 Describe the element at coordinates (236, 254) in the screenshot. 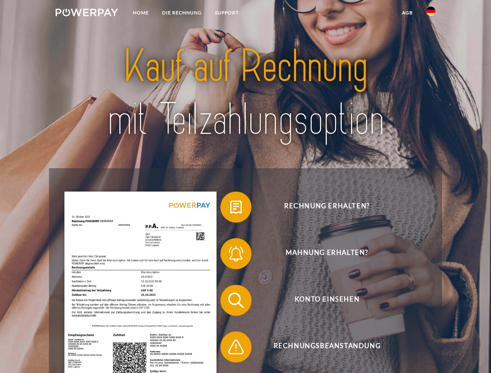

I see `img: qb_bell.svg` at that location.